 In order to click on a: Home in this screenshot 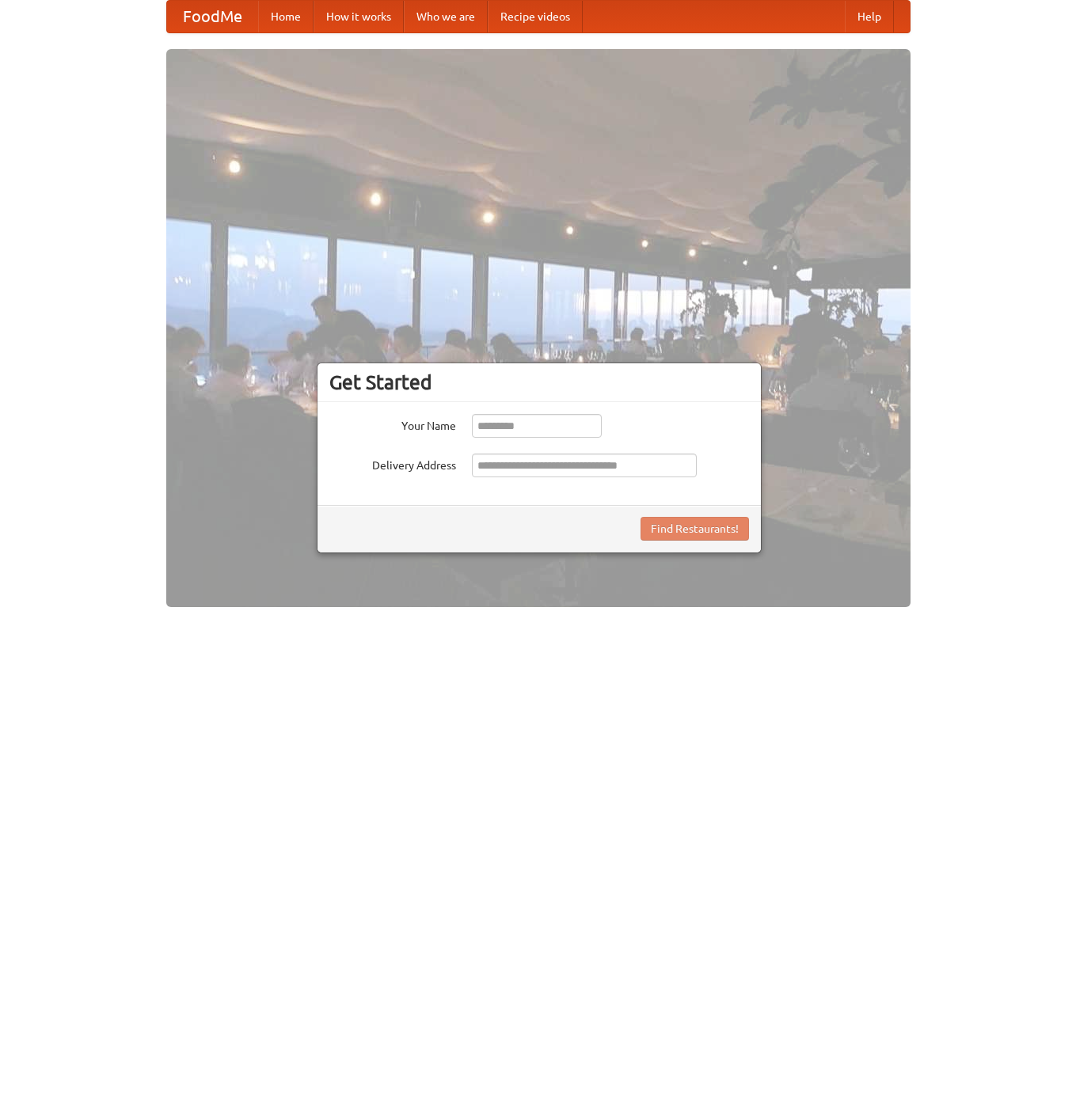, I will do `click(286, 16)`.